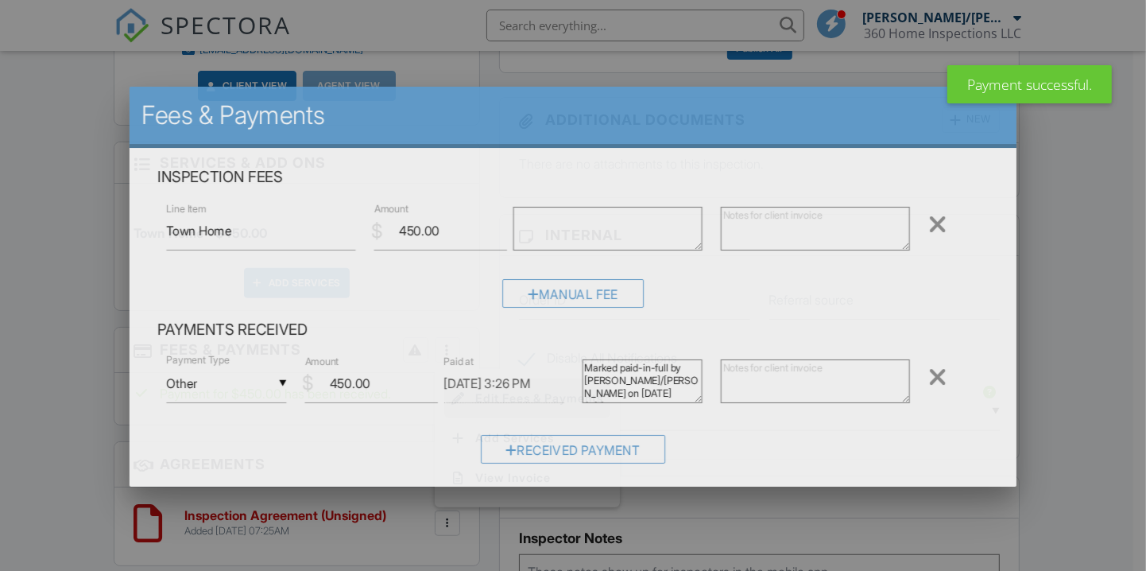  I want to click on h4: Payments Received, so click(573, 330).